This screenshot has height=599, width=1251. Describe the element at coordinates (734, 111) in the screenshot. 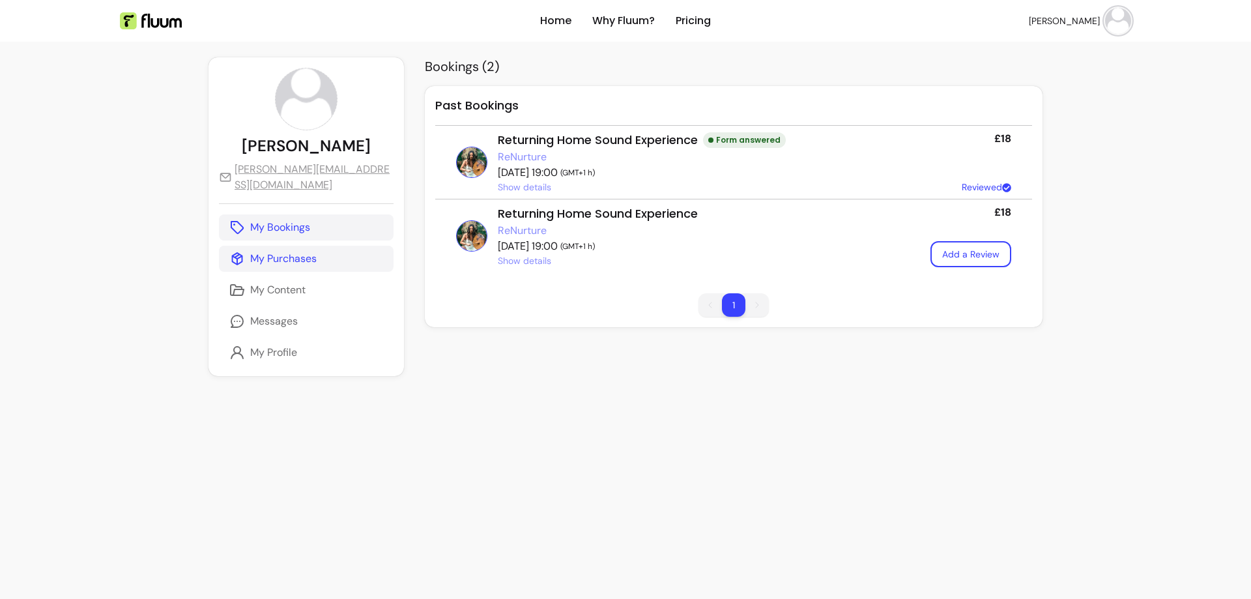

I see `h2: Past Bookings` at that location.